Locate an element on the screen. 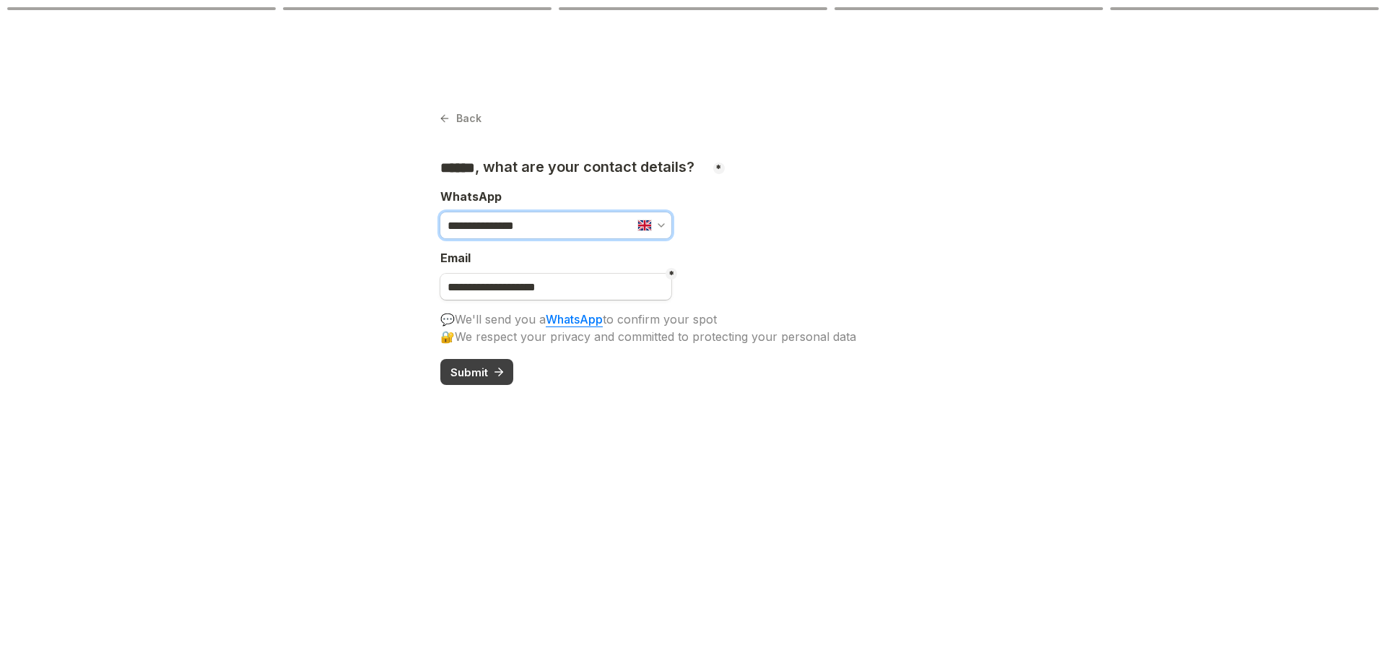 This screenshot has height=658, width=1386. span: We'll send you a is located at coordinates (500, 319).